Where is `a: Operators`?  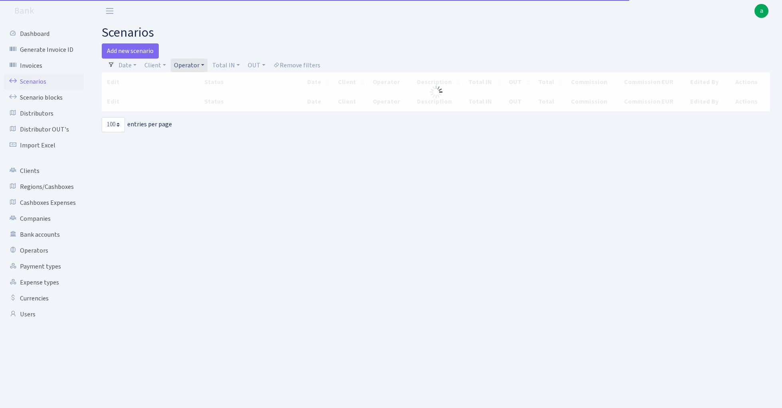
a: Operators is located at coordinates (44, 251).